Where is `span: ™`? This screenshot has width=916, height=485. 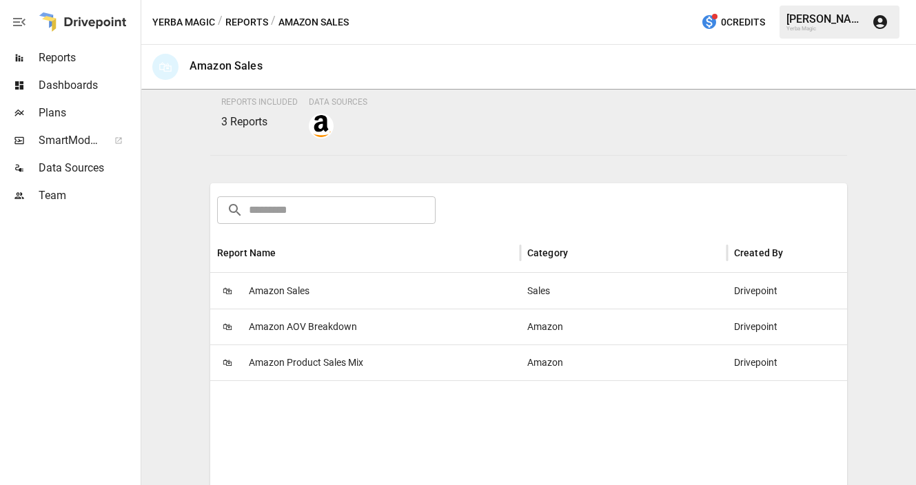 span: ™ is located at coordinates (103, 139).